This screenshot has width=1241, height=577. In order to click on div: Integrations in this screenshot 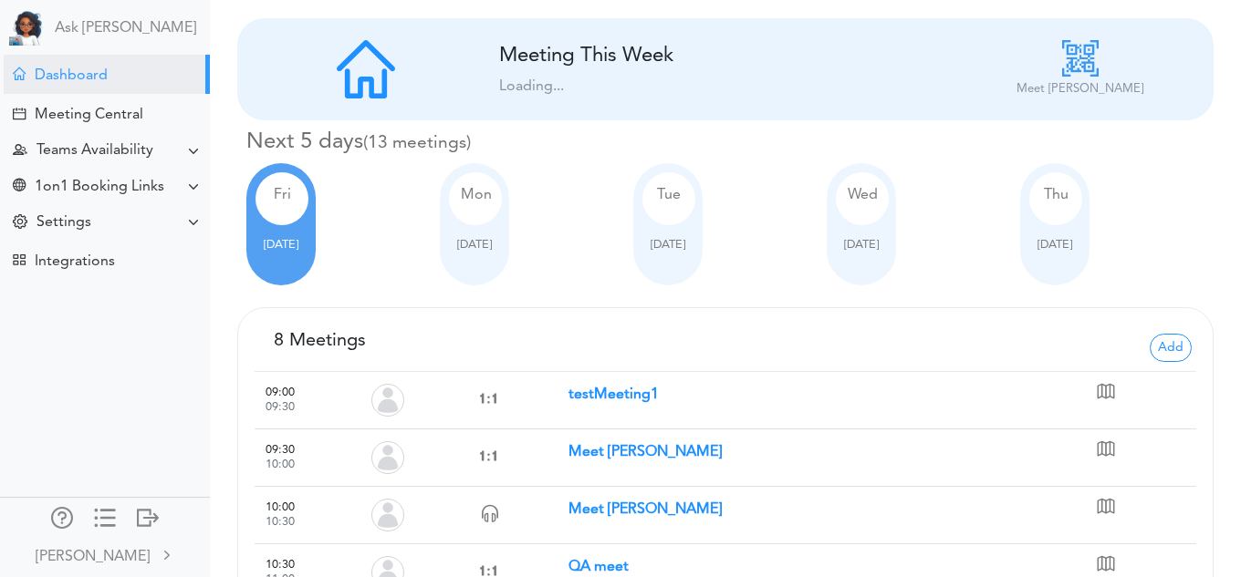, I will do `click(75, 262)`.